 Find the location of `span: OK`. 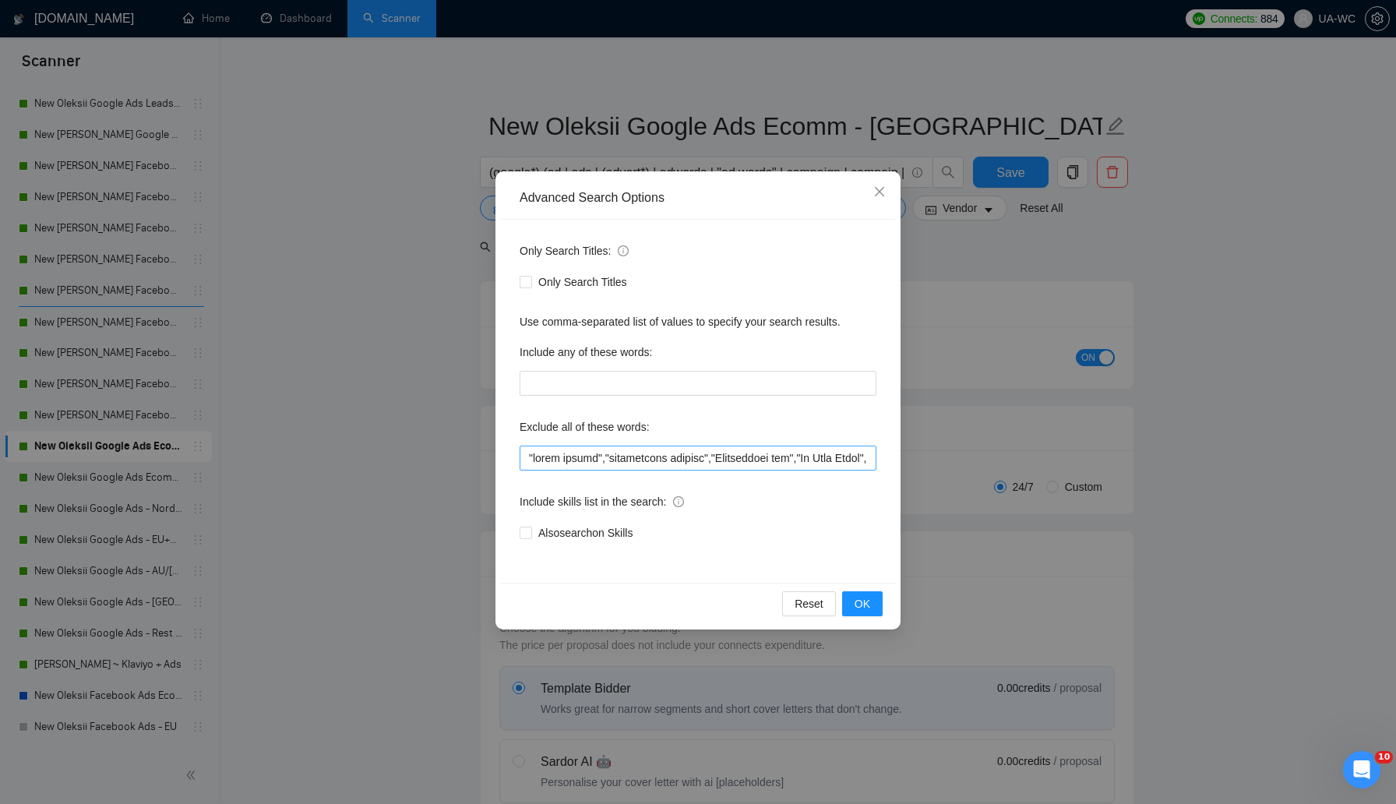

span: OK is located at coordinates (862, 604).